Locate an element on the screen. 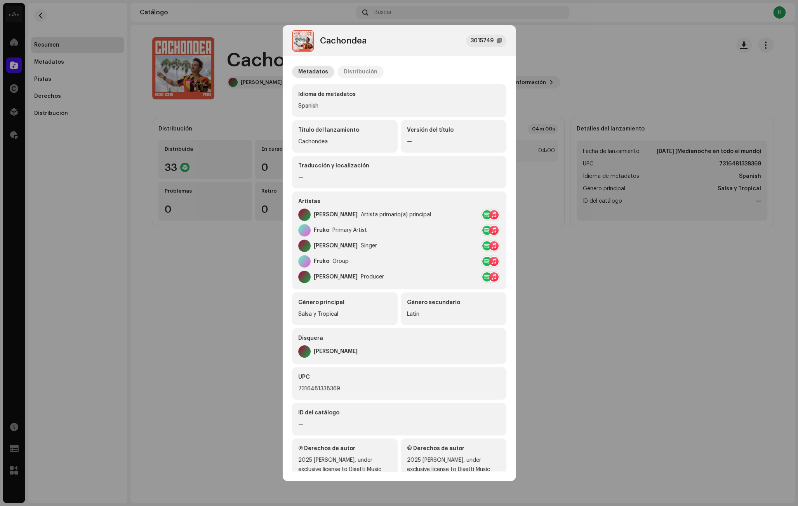  div: © Derechos de autor is located at coordinates (454, 448).